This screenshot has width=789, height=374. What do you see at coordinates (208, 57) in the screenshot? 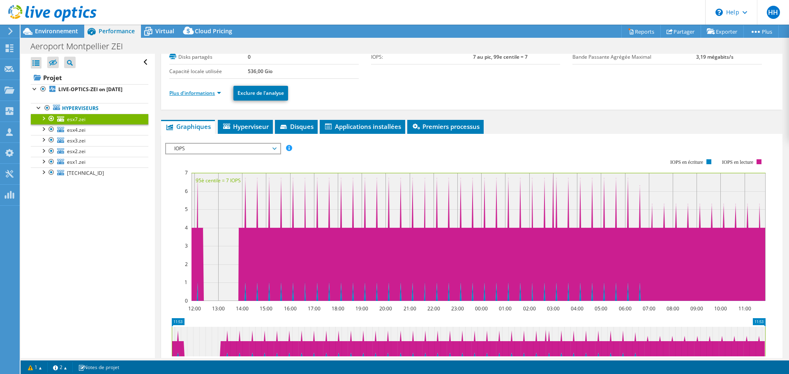
I see `label: Disks partagés` at bounding box center [208, 57].